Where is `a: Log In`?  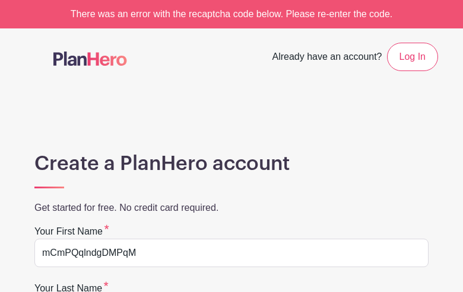 a: Log In is located at coordinates (412, 57).